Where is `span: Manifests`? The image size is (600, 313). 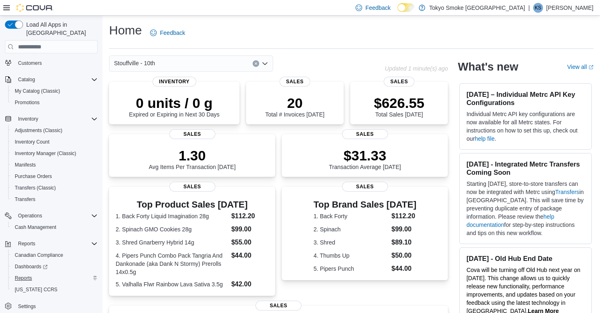 span: Manifests is located at coordinates (55, 165).